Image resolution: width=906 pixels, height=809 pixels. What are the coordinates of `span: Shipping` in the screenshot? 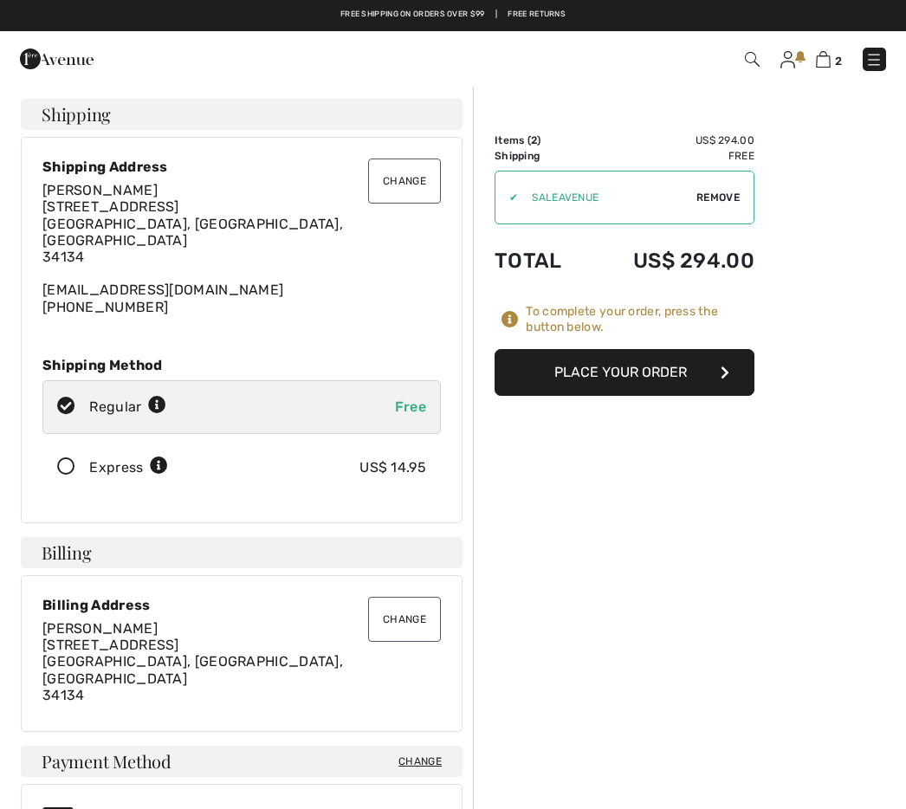 It's located at (76, 114).